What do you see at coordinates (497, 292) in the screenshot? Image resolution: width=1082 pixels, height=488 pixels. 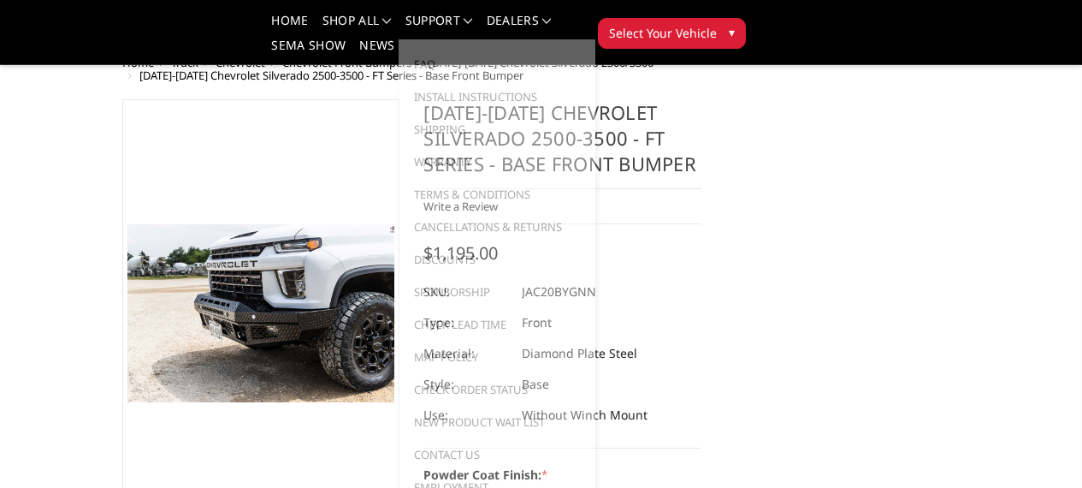 I see `a: Sponsorship` at bounding box center [497, 292].